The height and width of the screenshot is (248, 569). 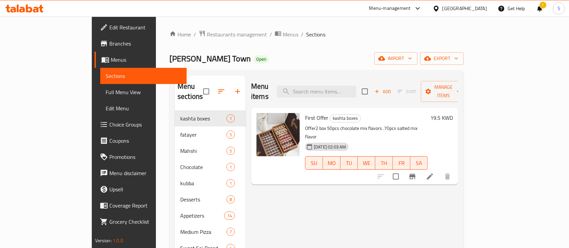 What do you see at coordinates (233, 34) in the screenshot?
I see `a: Restaurants management` at bounding box center [233, 34].